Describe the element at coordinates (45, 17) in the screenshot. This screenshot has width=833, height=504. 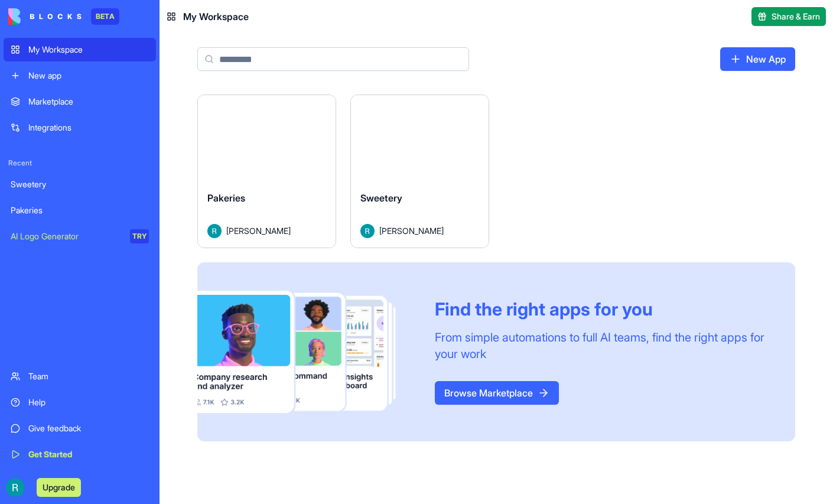
I see `img: logo` at that location.